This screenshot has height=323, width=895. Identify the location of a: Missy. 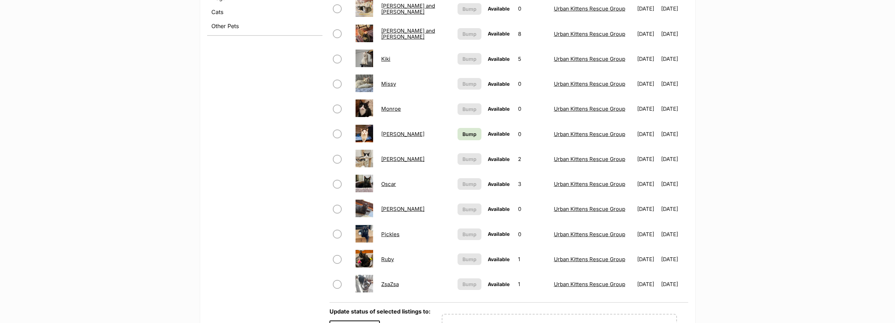
(389, 84).